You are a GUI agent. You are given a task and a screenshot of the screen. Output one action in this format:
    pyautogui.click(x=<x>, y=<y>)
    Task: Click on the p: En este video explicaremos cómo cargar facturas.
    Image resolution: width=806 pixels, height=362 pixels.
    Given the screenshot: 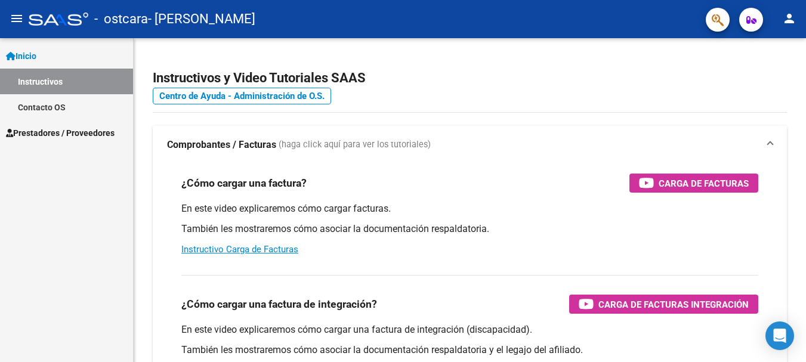 What is the action you would take?
    pyautogui.click(x=469, y=209)
    